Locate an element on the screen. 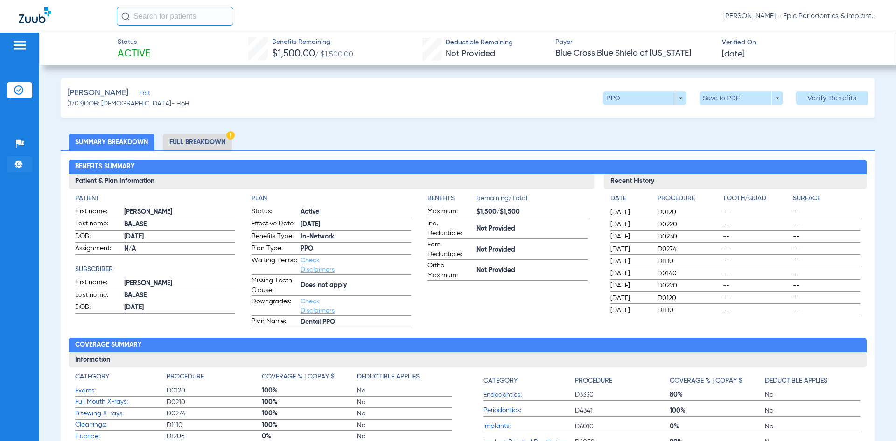  h4: Subscriber is located at coordinates (155, 269).